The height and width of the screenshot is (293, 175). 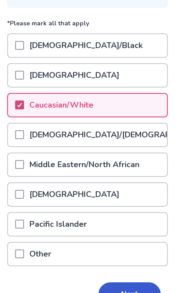 I want to click on p: Caucasian/White, so click(x=61, y=105).